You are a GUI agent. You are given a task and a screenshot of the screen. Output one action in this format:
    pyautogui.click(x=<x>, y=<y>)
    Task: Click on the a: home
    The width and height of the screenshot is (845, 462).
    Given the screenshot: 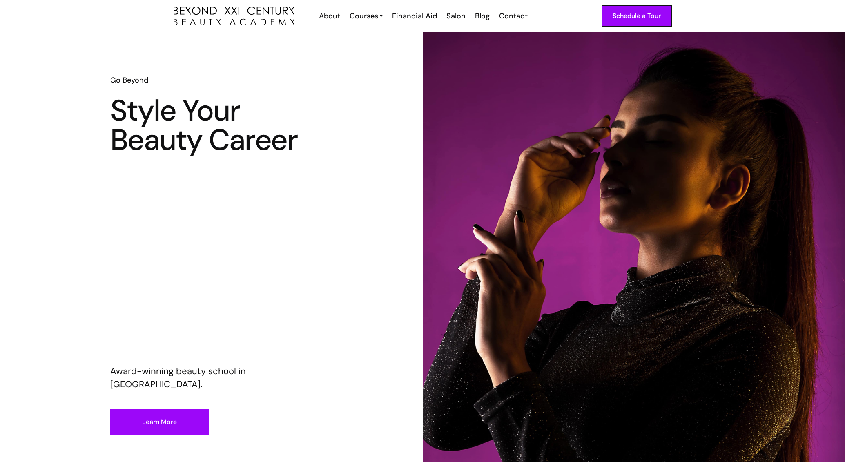 What is the action you would take?
    pyautogui.click(x=234, y=16)
    